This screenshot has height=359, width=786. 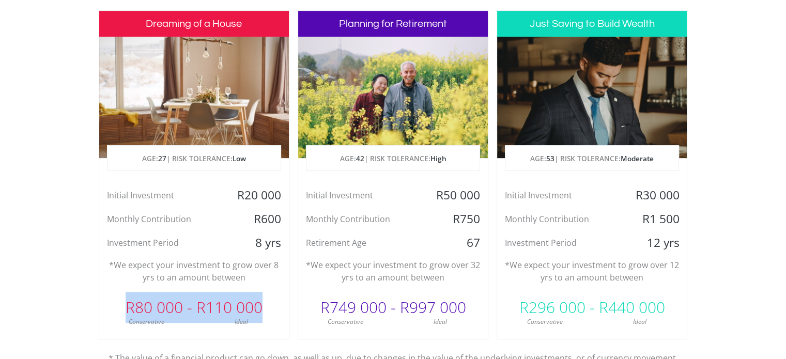 I want to click on div: R749 000 - R997 000, so click(x=393, y=308).